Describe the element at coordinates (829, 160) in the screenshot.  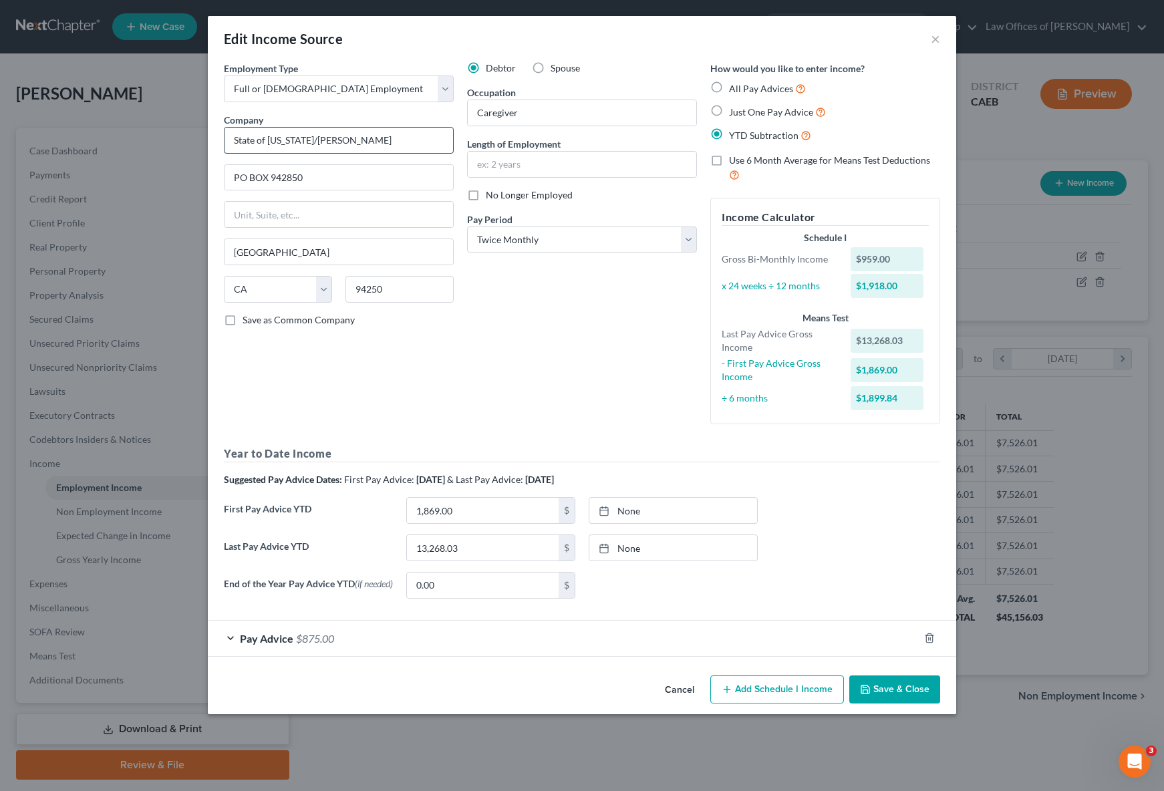
I see `span: Use 6 Month Average for Means Test Deductions` at that location.